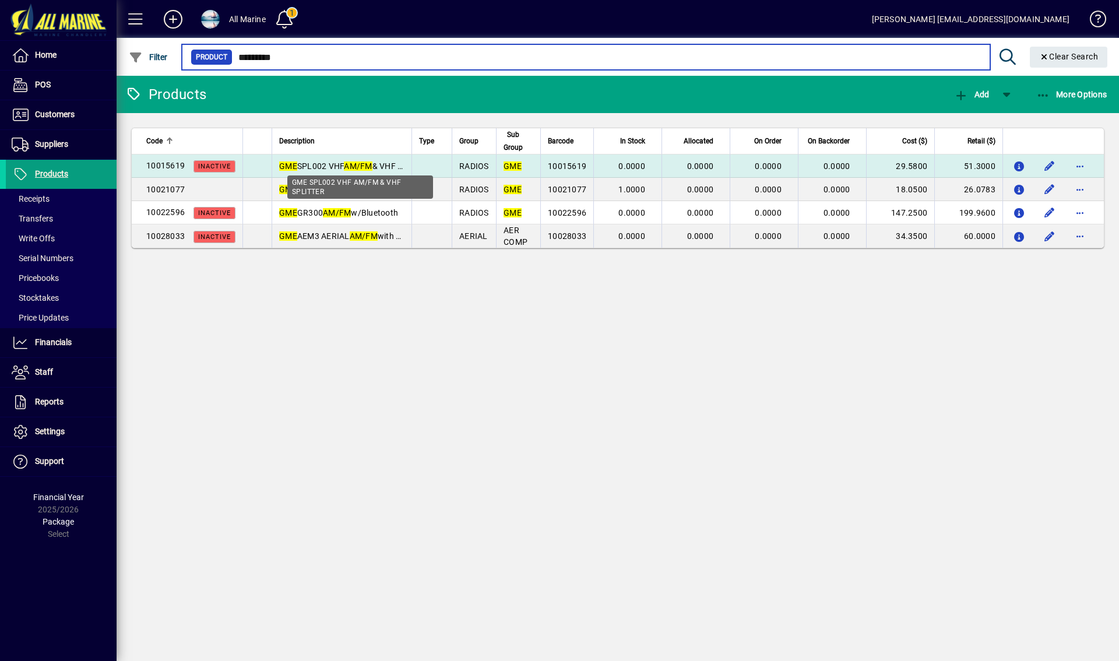 The width and height of the screenshot is (1119, 661). Describe the element at coordinates (58, 522) in the screenshot. I see `span: Package` at that location.